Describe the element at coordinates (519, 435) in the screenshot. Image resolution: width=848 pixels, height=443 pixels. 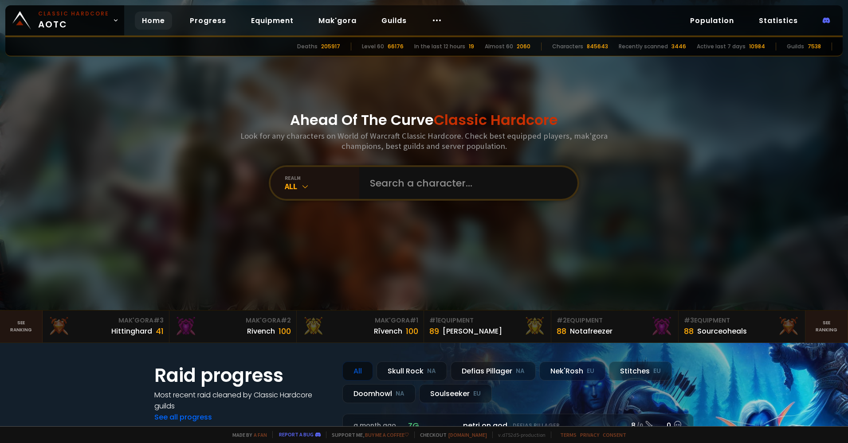
I see `span: v. d752d5 - production` at that location.